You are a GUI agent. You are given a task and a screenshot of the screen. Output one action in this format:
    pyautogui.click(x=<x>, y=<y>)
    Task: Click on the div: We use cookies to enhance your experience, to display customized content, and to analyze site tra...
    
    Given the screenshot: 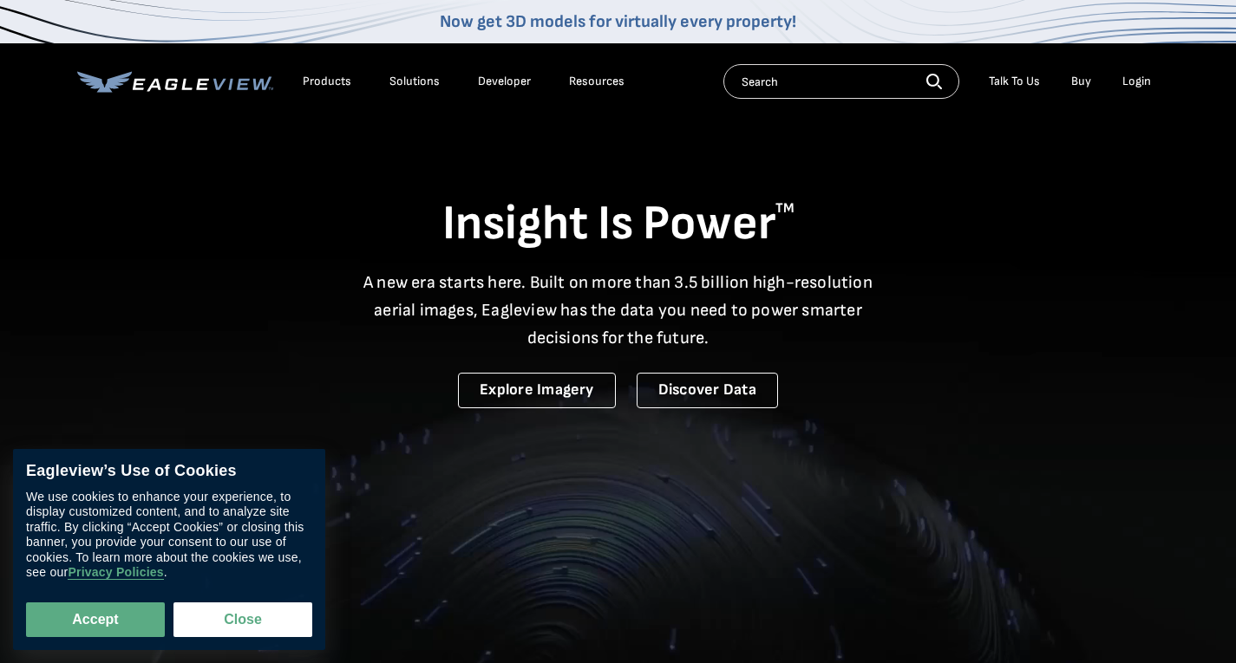 What is the action you would take?
    pyautogui.click(x=169, y=535)
    